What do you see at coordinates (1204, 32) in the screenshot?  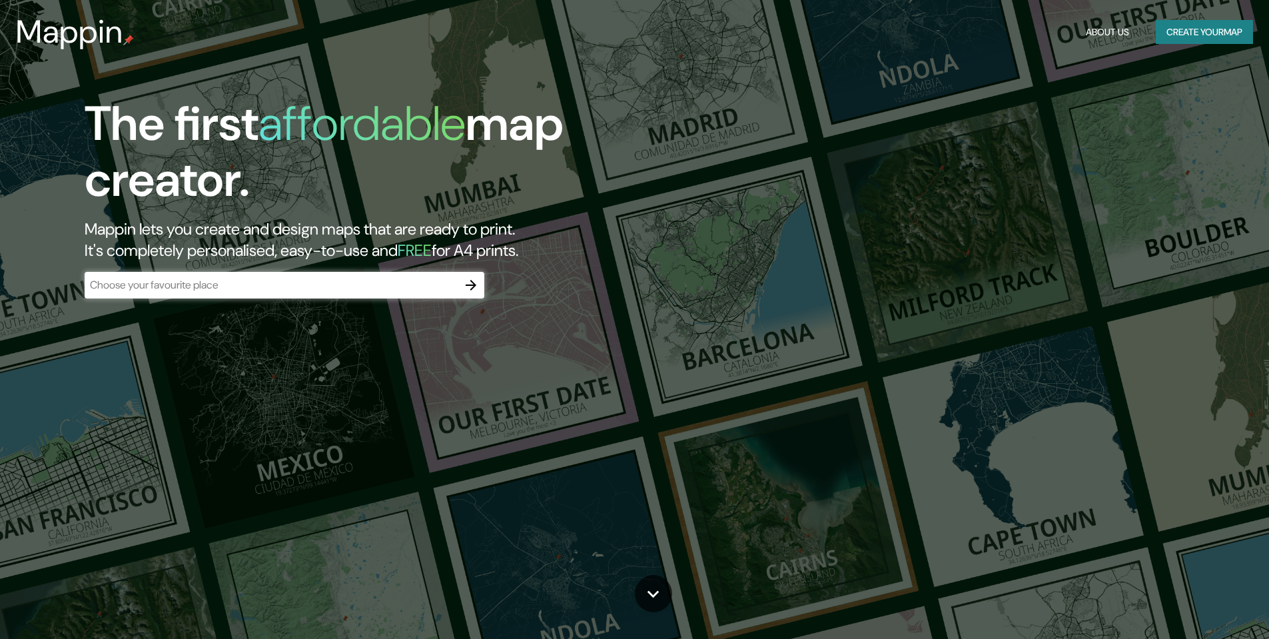 I see `button: Create yourmap` at bounding box center [1204, 32].